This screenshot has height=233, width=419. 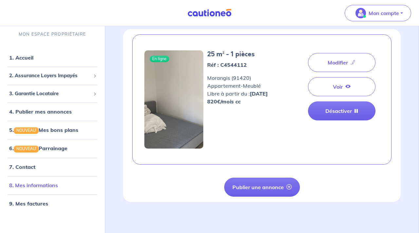 What do you see at coordinates (243, 86) in the screenshot?
I see `span: Morangis (91420) Appartement - Meublé` at bounding box center [243, 86].